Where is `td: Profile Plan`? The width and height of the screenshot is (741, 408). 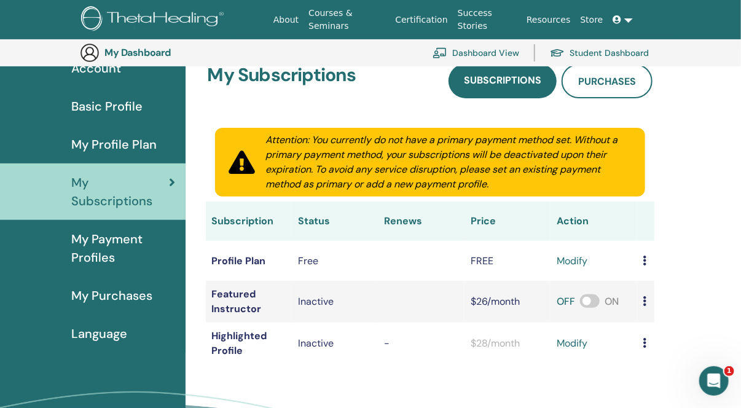
td: Profile Plan is located at coordinates (249, 260).